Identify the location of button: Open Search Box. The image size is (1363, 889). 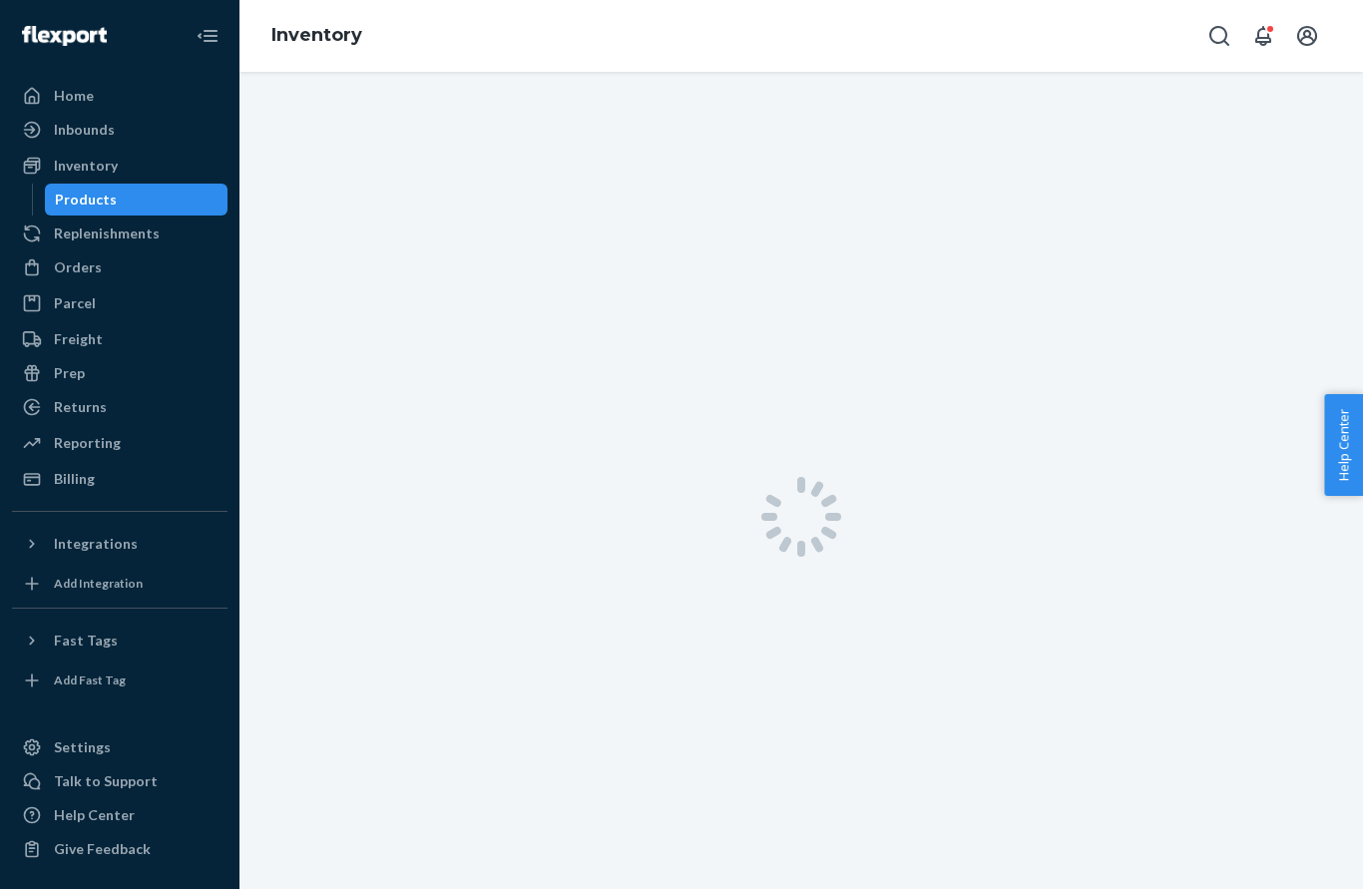
(1219, 36).